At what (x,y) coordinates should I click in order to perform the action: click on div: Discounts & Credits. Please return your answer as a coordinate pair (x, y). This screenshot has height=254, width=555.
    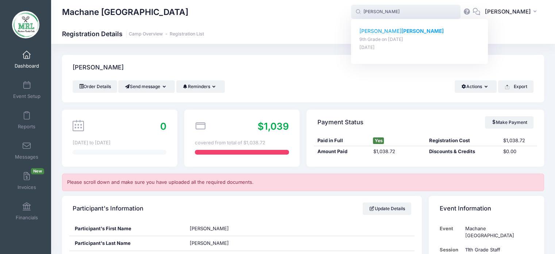
    Looking at the image, I should click on (463, 151).